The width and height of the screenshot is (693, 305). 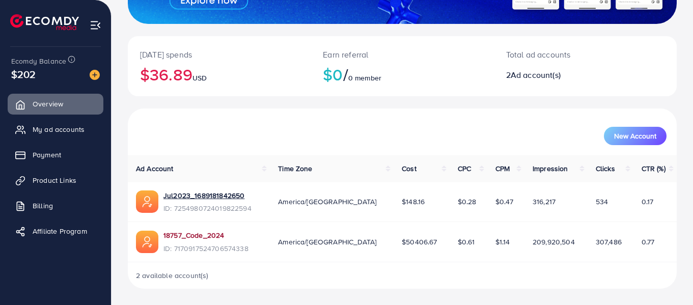 What do you see at coordinates (207, 208) in the screenshot?
I see `span: ID: 7254980724019822594` at bounding box center [207, 208].